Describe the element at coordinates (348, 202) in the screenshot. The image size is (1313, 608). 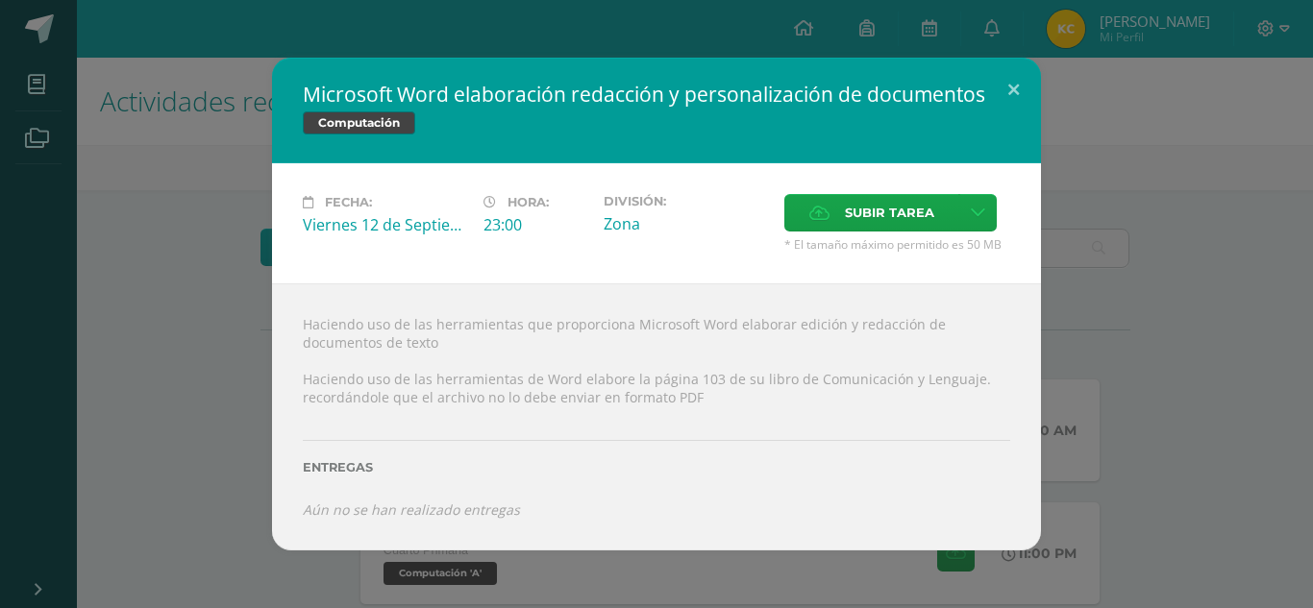
I see `span: Fecha:` at that location.